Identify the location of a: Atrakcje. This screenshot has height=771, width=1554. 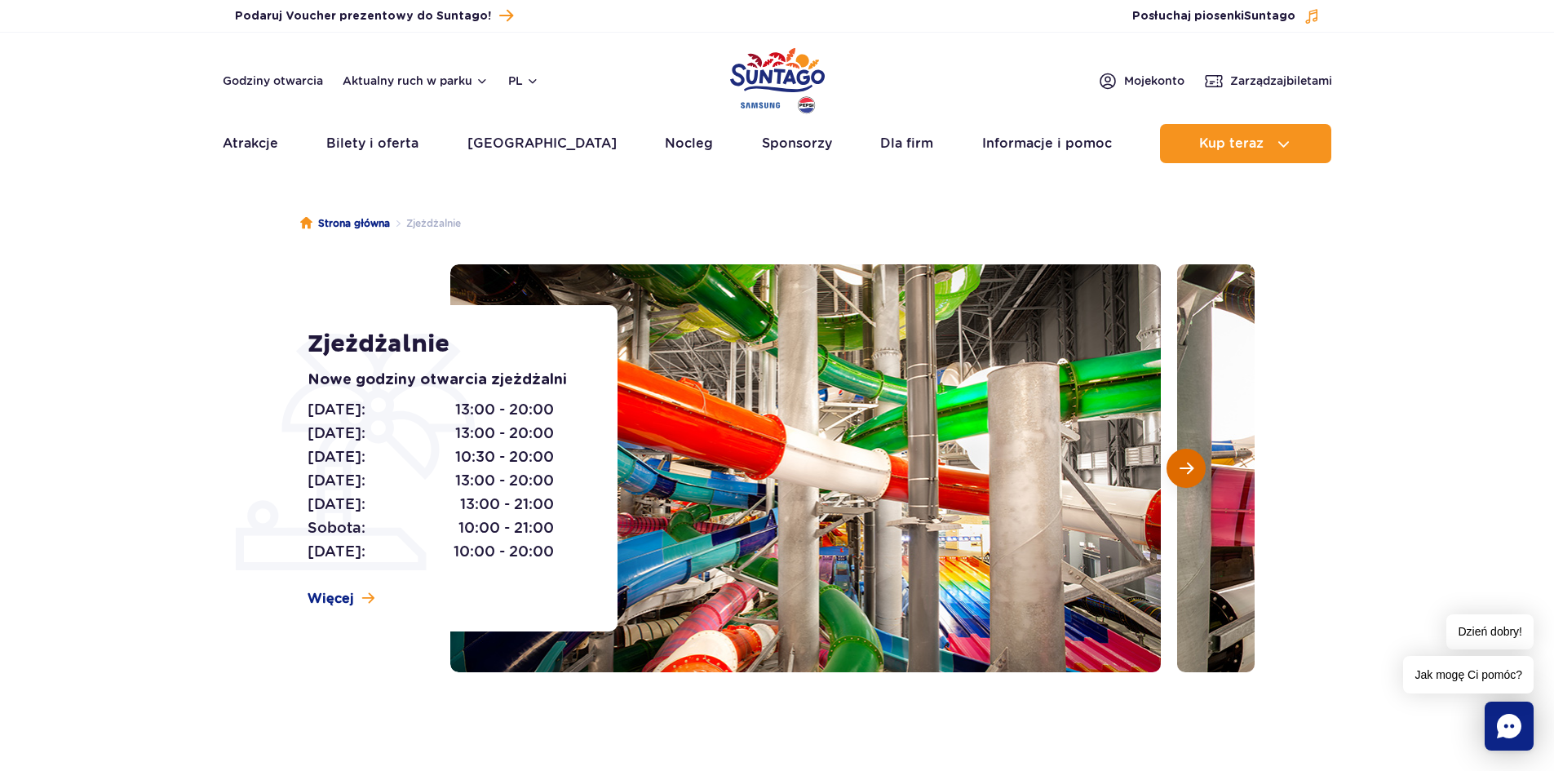
(250, 144).